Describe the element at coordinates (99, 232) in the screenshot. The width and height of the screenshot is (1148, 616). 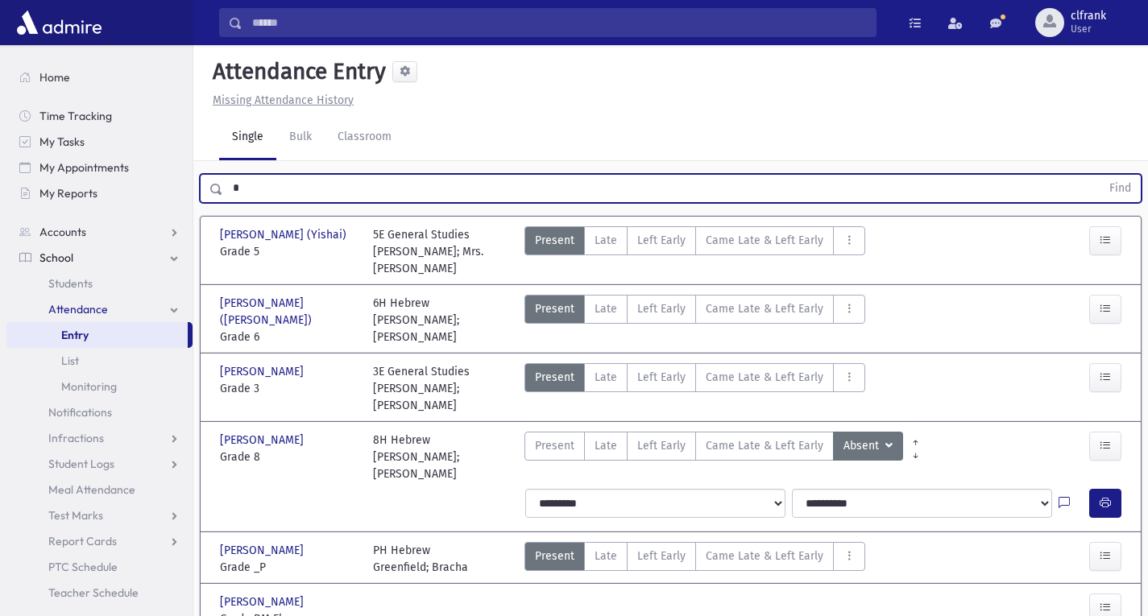
I see `a: Accounts` at that location.